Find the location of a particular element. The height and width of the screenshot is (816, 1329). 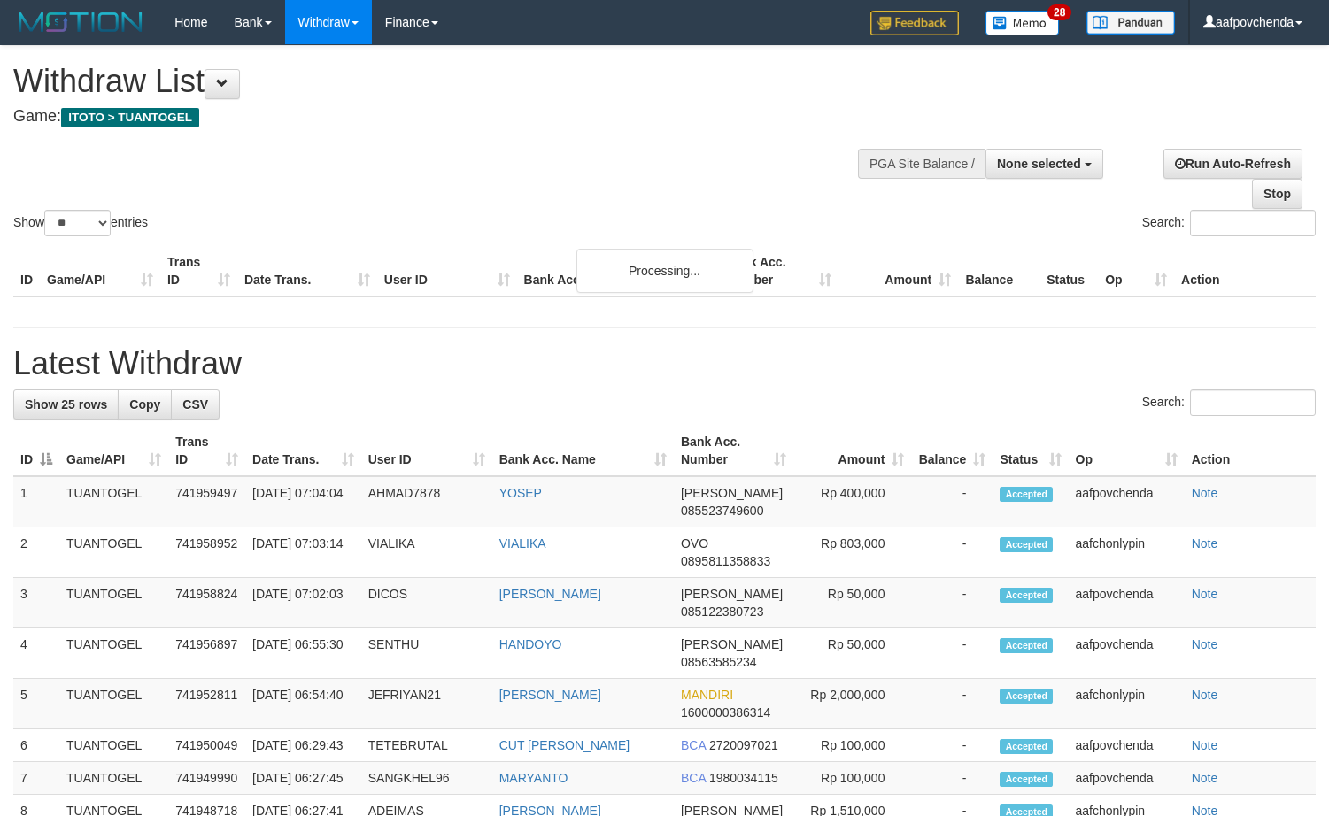

a: Copy is located at coordinates (144, 405).